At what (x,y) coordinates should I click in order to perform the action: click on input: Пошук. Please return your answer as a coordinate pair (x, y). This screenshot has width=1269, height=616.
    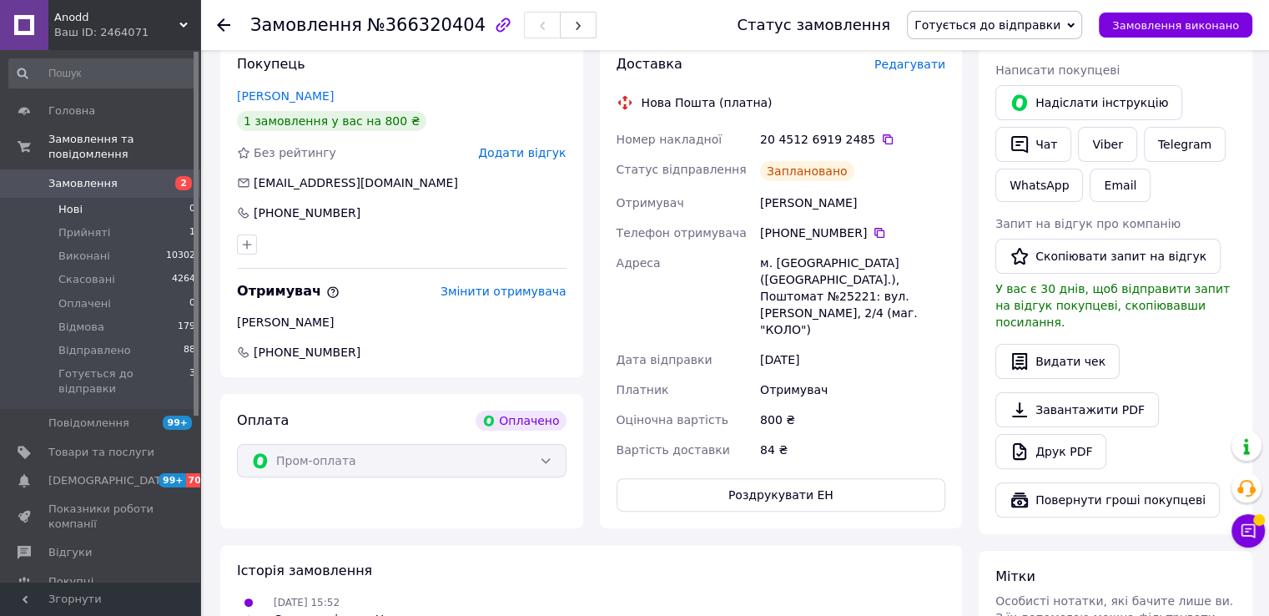
    Looking at the image, I should click on (103, 73).